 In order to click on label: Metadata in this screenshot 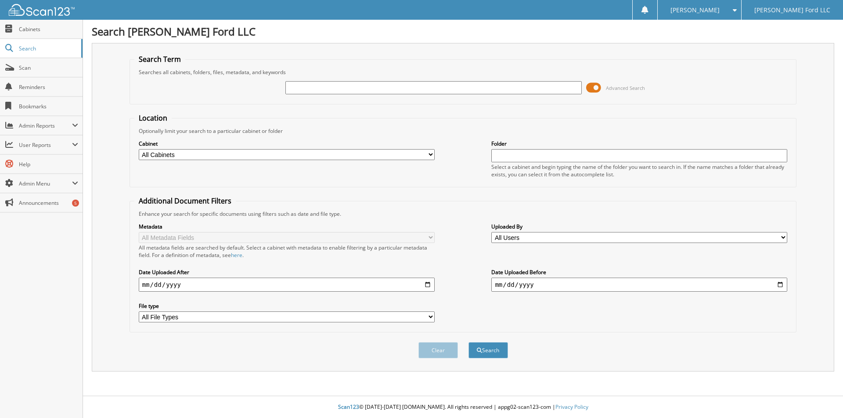, I will do `click(287, 227)`.